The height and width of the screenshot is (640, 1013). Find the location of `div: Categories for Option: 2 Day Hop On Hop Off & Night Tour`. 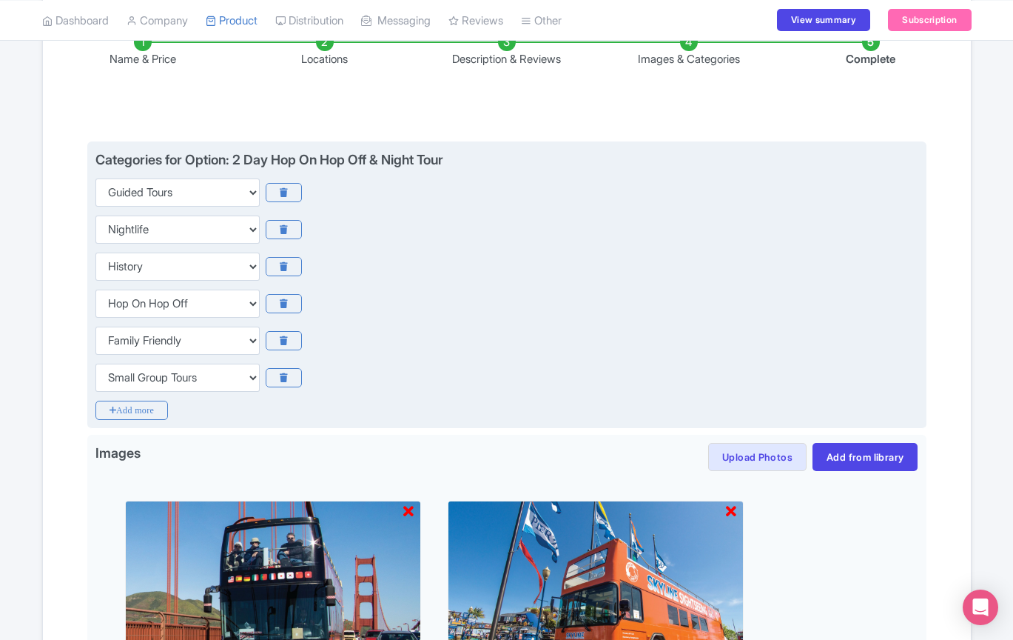

div: Categories for Option: 2 Day Hop On Hop Off & Night Tour is located at coordinates (269, 159).